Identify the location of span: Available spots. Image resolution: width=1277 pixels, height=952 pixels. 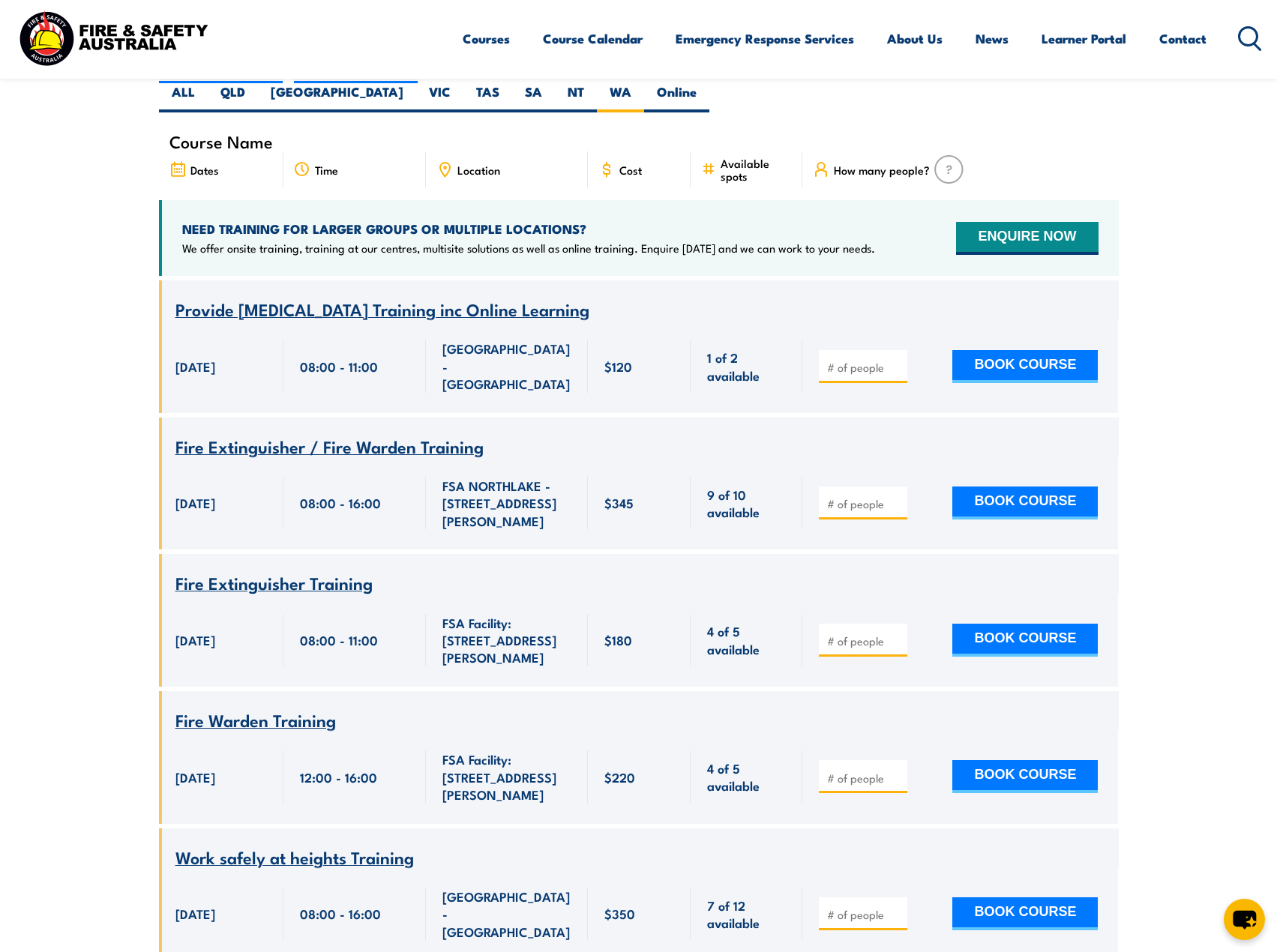
(756, 170).